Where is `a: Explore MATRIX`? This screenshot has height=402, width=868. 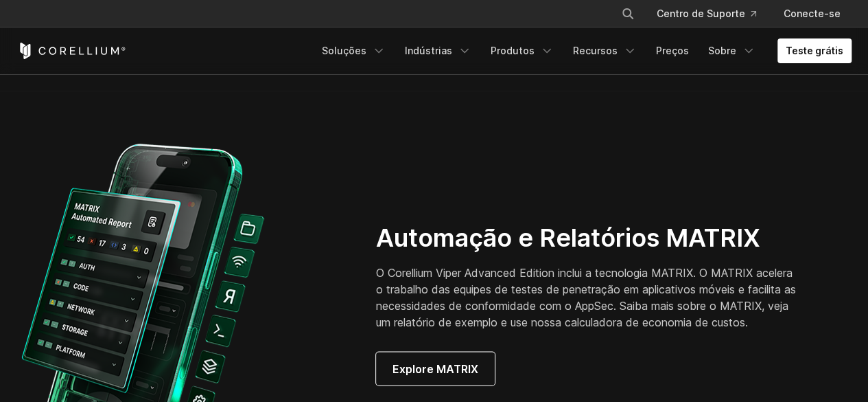 a: Explore MATRIX is located at coordinates (435, 368).